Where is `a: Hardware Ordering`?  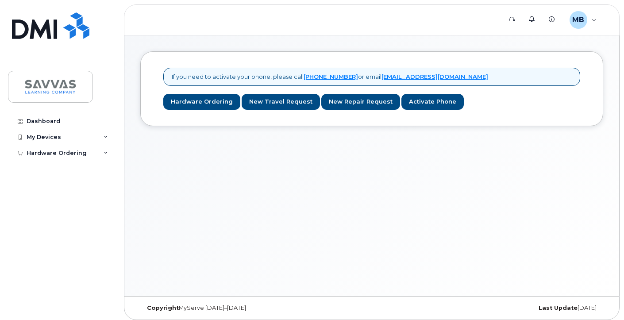 a: Hardware Ordering is located at coordinates (202, 102).